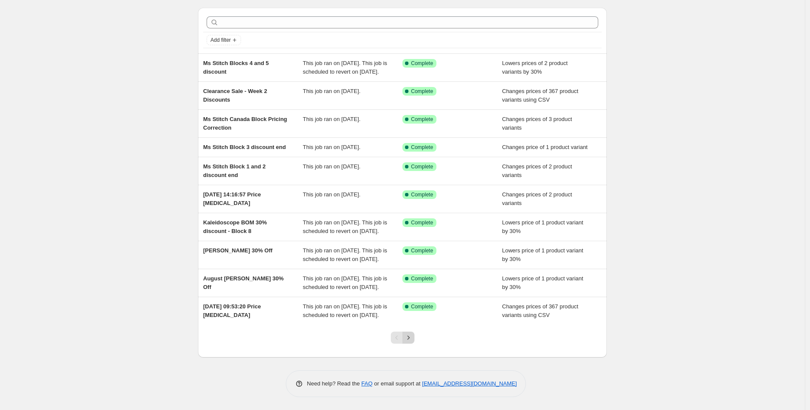 Image resolution: width=810 pixels, height=410 pixels. Describe the element at coordinates (545, 147) in the screenshot. I see `span: Changes price of 1 product variant` at that location.